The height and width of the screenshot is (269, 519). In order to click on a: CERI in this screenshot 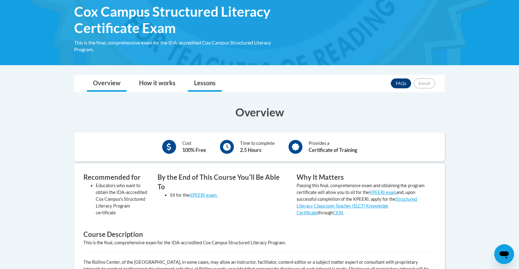, I will do `click(338, 212)`.